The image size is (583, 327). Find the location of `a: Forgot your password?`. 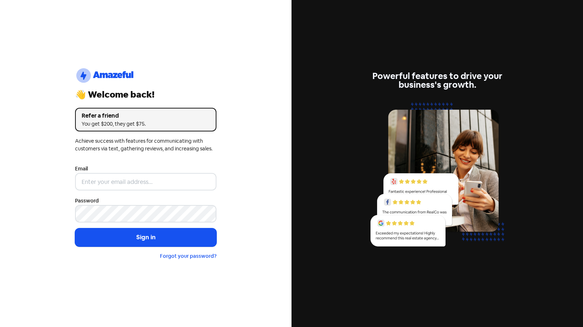

a: Forgot your password? is located at coordinates (188, 256).